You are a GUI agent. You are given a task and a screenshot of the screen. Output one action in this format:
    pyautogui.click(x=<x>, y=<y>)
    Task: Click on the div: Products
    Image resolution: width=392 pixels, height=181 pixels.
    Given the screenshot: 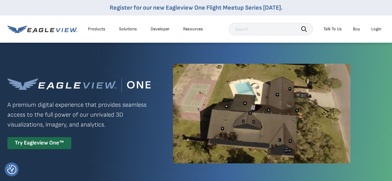 What is the action you would take?
    pyautogui.click(x=97, y=29)
    